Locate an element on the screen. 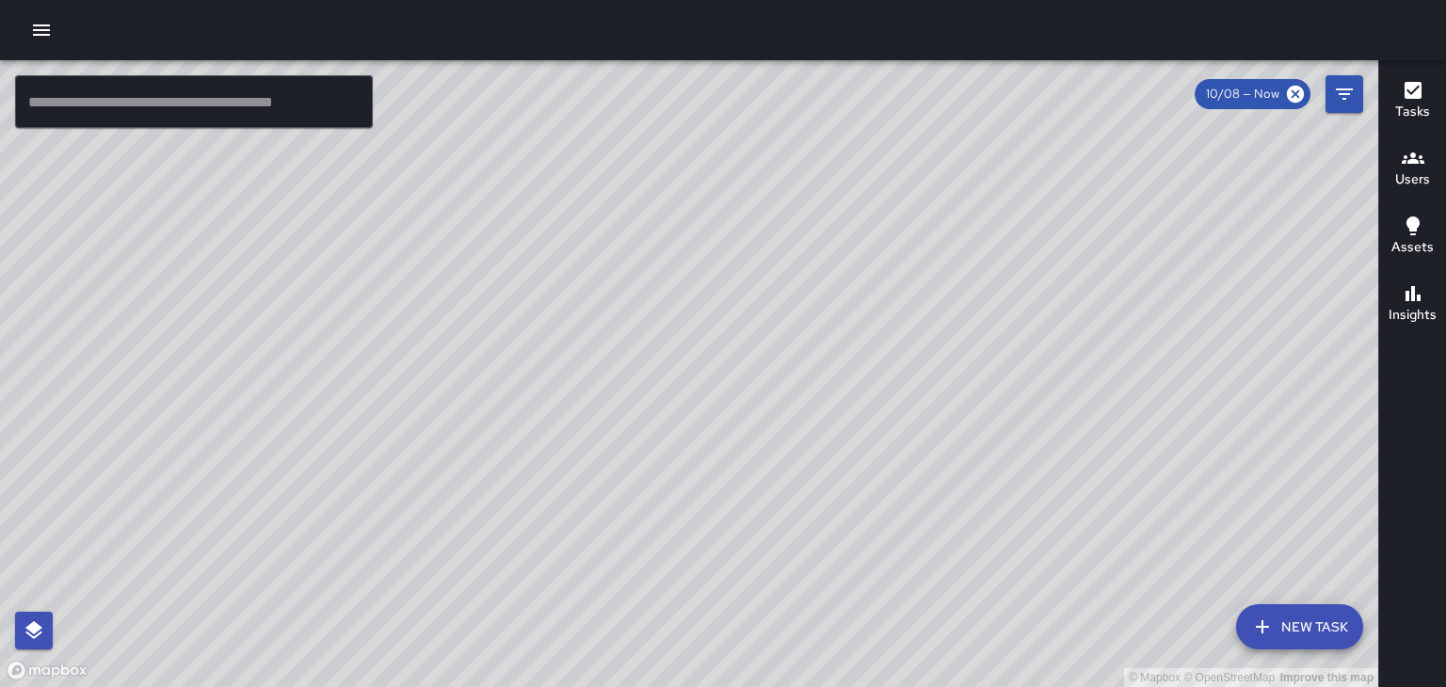 This screenshot has height=687, width=1446. button: New Task is located at coordinates (1299, 627).